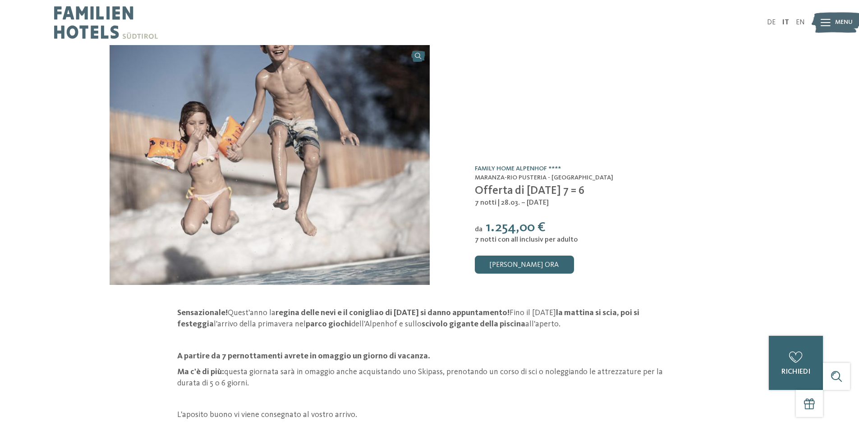 The image size is (859, 426). I want to click on a: DE, so click(771, 23).